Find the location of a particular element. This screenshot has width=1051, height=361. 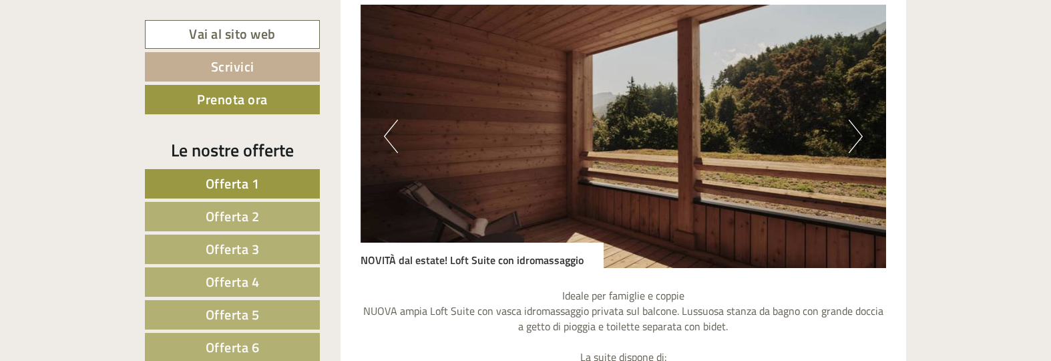

span: Offerta 4 is located at coordinates (232, 281).